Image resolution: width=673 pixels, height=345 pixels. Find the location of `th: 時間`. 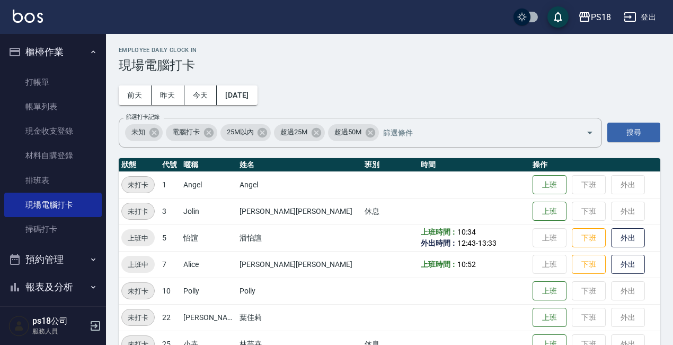

th: 時間 is located at coordinates (474, 165).